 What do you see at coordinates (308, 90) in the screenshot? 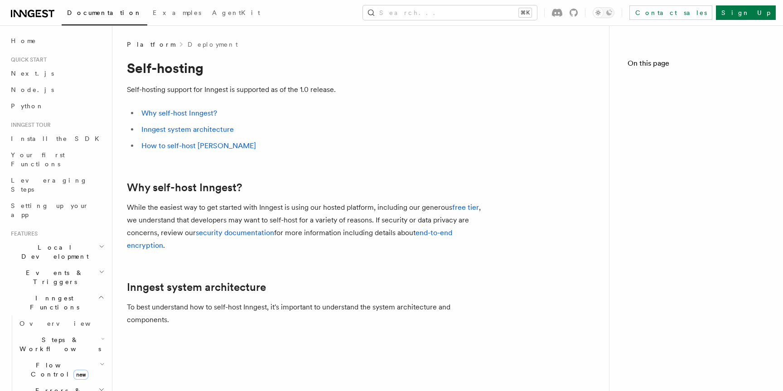
I see `p: Self-hosting support for Inngest is supported as of the 1.0 release.` at bounding box center [308, 90].